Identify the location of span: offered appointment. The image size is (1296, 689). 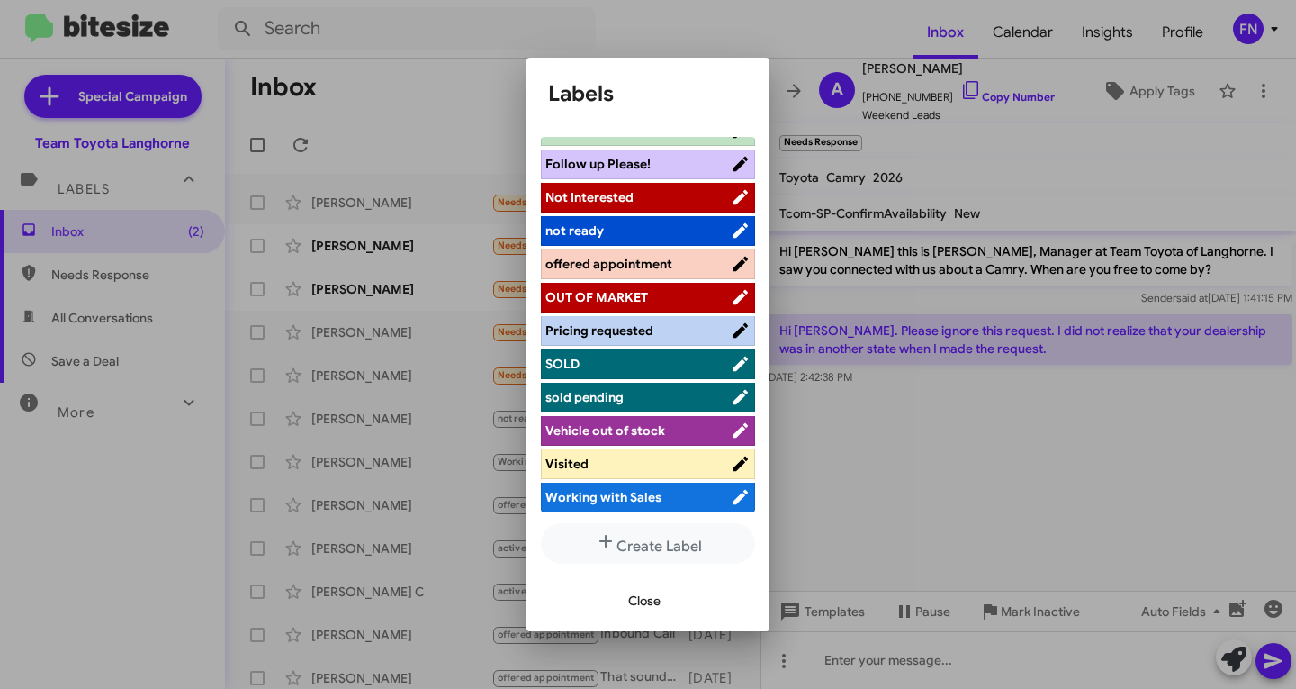
(608, 264).